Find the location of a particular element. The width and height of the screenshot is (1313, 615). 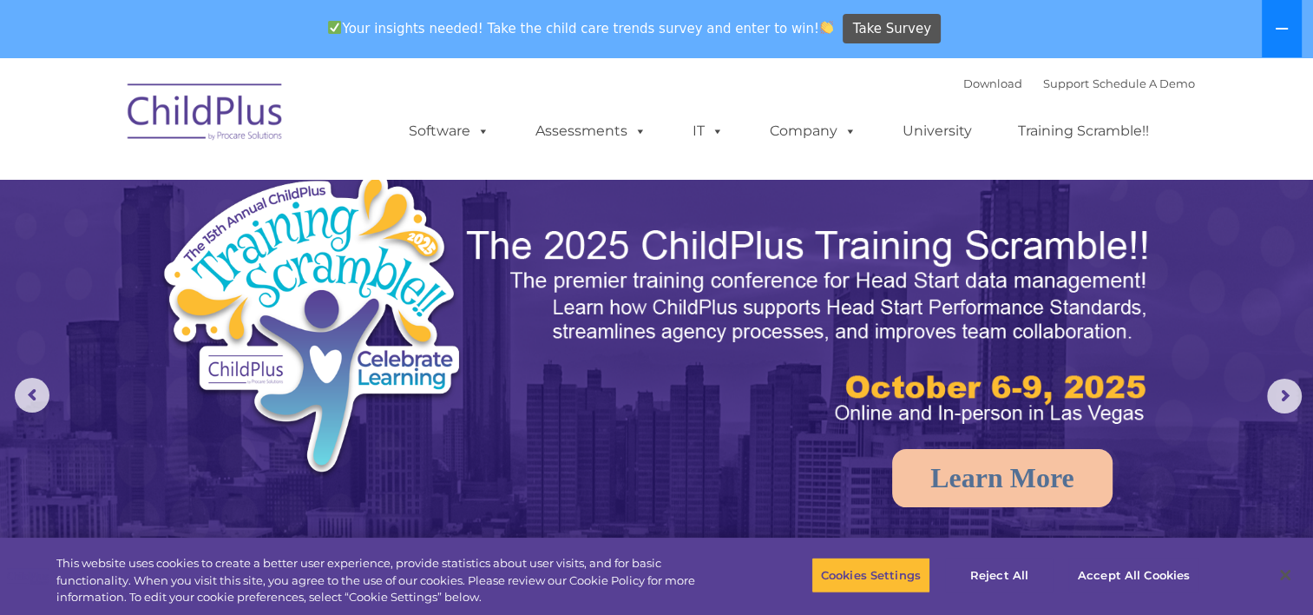

button: Cookies Settings is located at coordinates (871, 575).